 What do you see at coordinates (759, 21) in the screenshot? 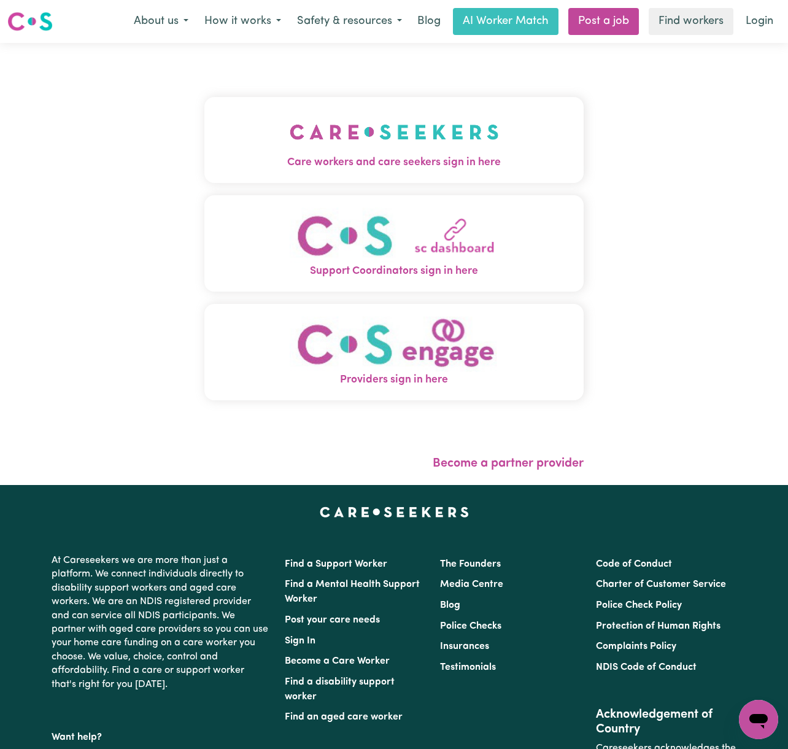
I see `a: Login` at bounding box center [759, 21].